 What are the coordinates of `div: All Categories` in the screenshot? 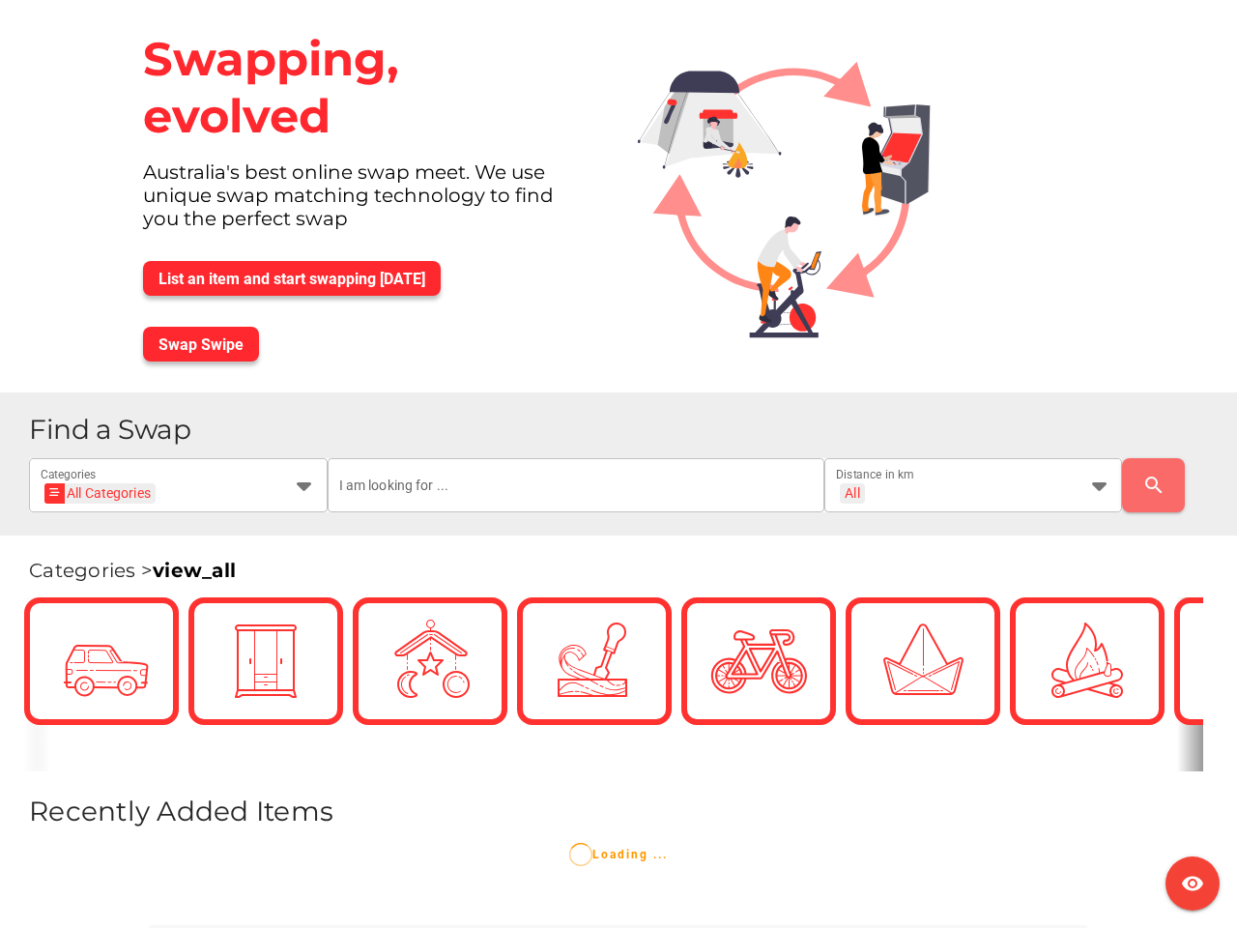 It's located at (101, 493).